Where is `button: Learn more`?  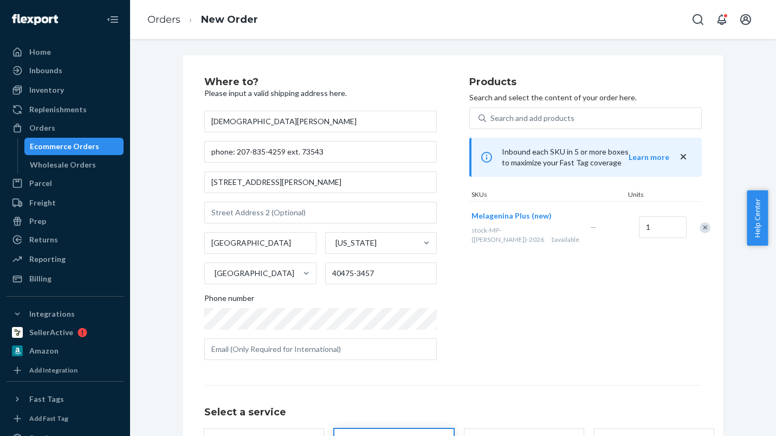
button: Learn more is located at coordinates (649, 157).